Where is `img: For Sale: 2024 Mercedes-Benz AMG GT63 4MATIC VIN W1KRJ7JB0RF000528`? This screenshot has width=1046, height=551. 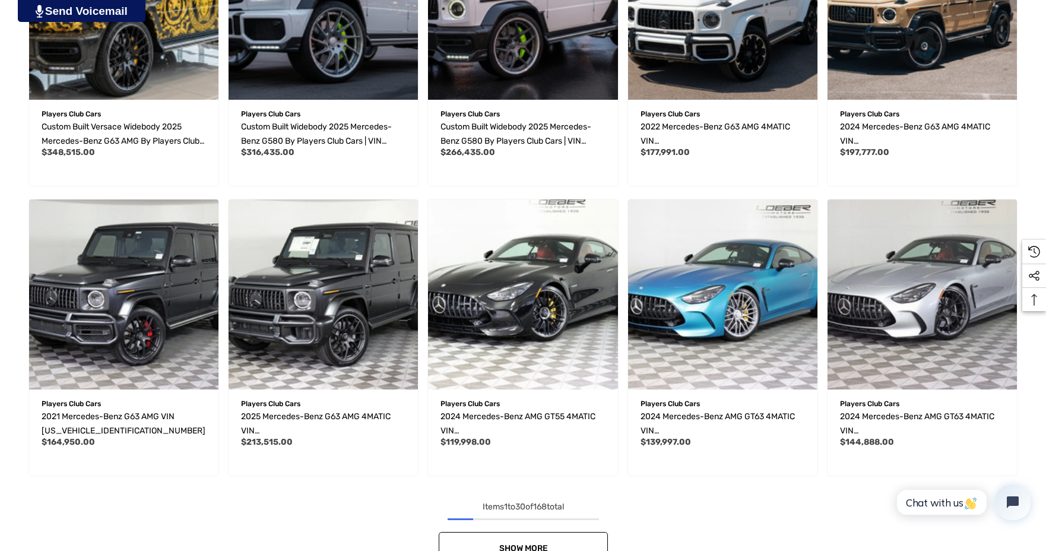 img: For Sale: 2024 Mercedes-Benz AMG GT63 4MATIC VIN W1KRJ7JB0RF000528 is located at coordinates (922, 294).